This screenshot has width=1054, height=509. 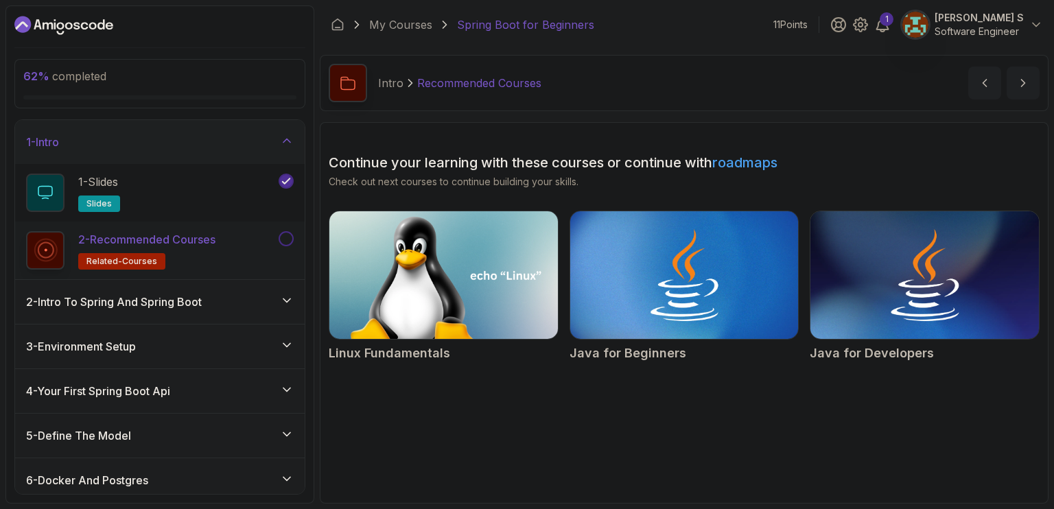 What do you see at coordinates (160, 347) in the screenshot?
I see `button: 3-Environment Setup` at bounding box center [160, 347].